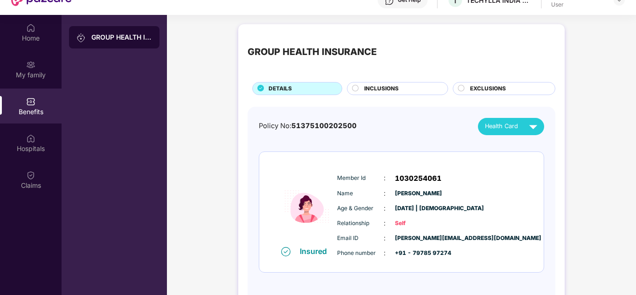 The width and height of the screenshot is (636, 295). I want to click on img: svg+xml;base64,PHN2ZyBpZD0iSG9zcGl0YWxzIiB4bWxucz0iaHR0cDovL3d3dy53My5vcmcvMjAwMC9zdmciIHdpZHRoPS..., so click(31, 139).